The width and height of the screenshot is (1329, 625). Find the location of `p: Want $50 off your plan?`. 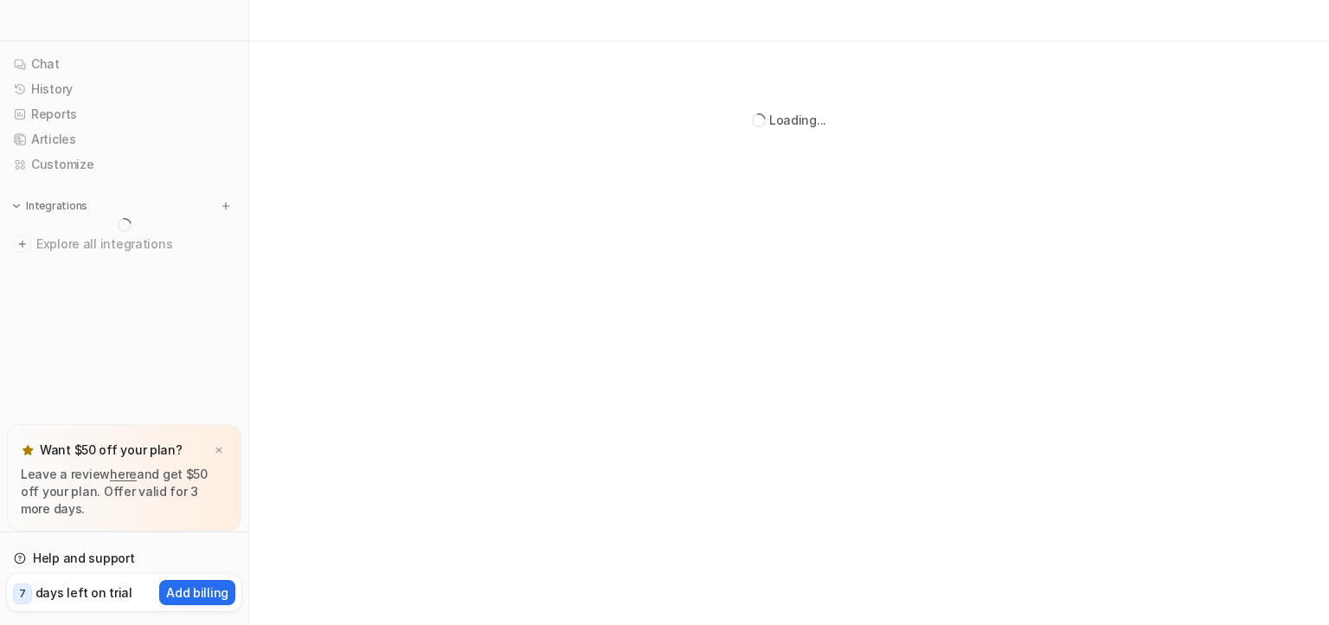

p: Want $50 off your plan? is located at coordinates (111, 450).